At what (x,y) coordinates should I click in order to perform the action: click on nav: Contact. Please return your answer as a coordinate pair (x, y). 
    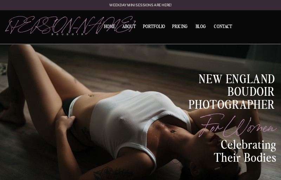
    Looking at the image, I should click on (223, 27).